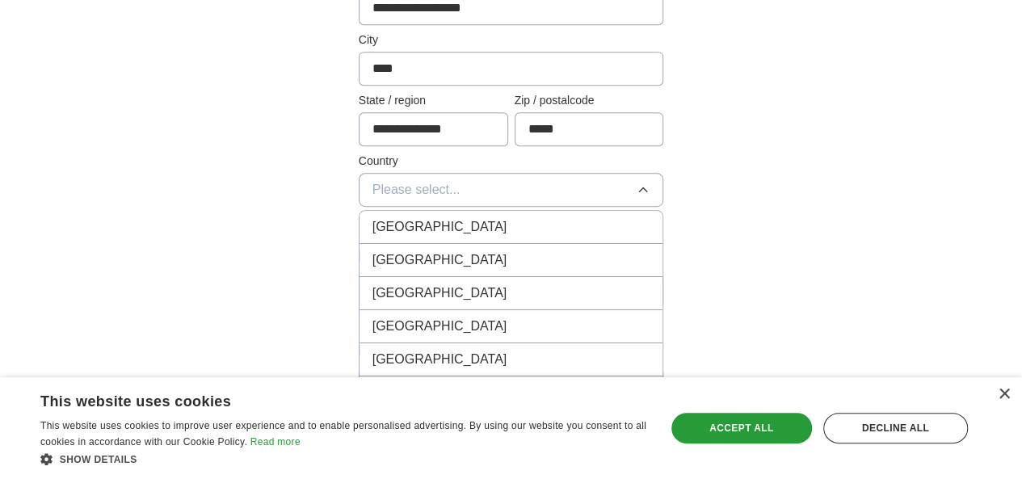 The image size is (1022, 479). What do you see at coordinates (275, 442) in the screenshot?
I see `a: Read more, opens a new window` at bounding box center [275, 442].